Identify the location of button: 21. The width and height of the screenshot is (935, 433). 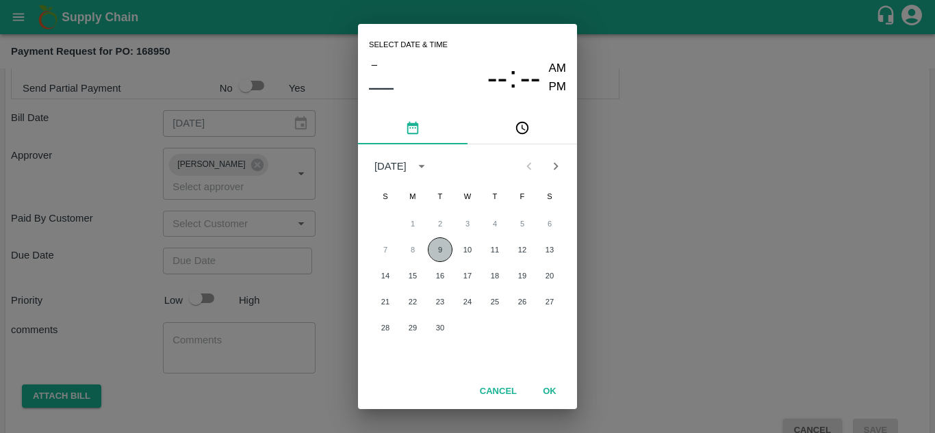
(385, 302).